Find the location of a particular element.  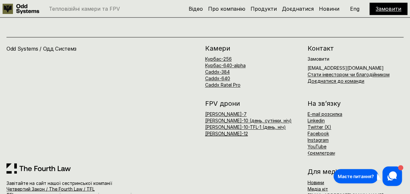

a: Стати інвестором чи благодійником is located at coordinates (348, 74).